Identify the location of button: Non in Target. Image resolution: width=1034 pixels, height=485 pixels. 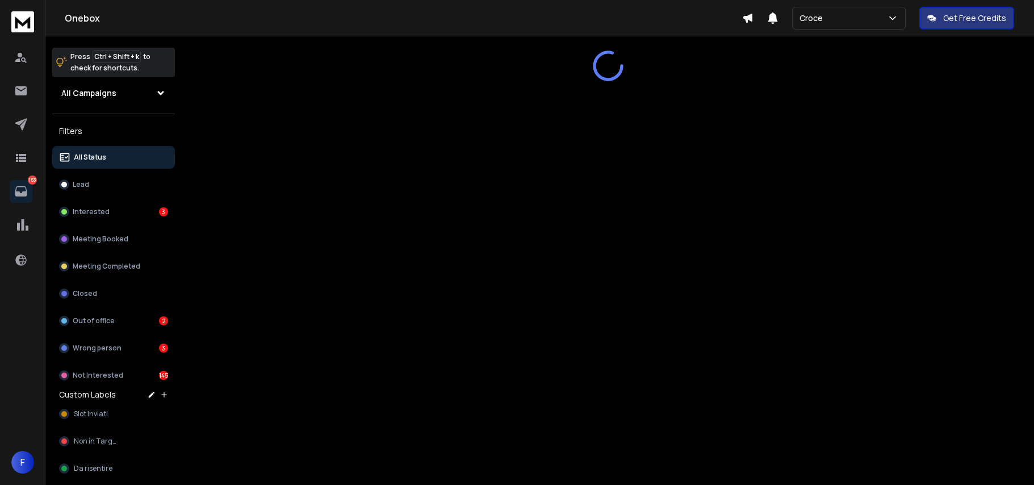
(114, 441).